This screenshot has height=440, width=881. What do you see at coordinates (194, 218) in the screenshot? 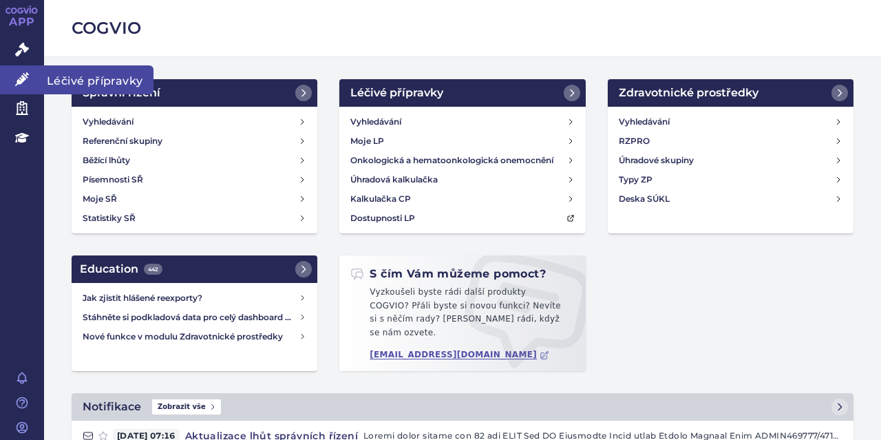
I see `a: Statistiky SŘ` at bounding box center [194, 218].